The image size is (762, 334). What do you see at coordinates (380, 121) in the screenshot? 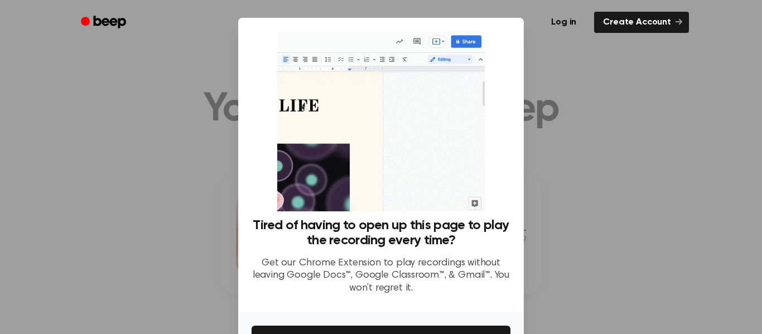
I see `img: Beep extension in action` at bounding box center [380, 121].